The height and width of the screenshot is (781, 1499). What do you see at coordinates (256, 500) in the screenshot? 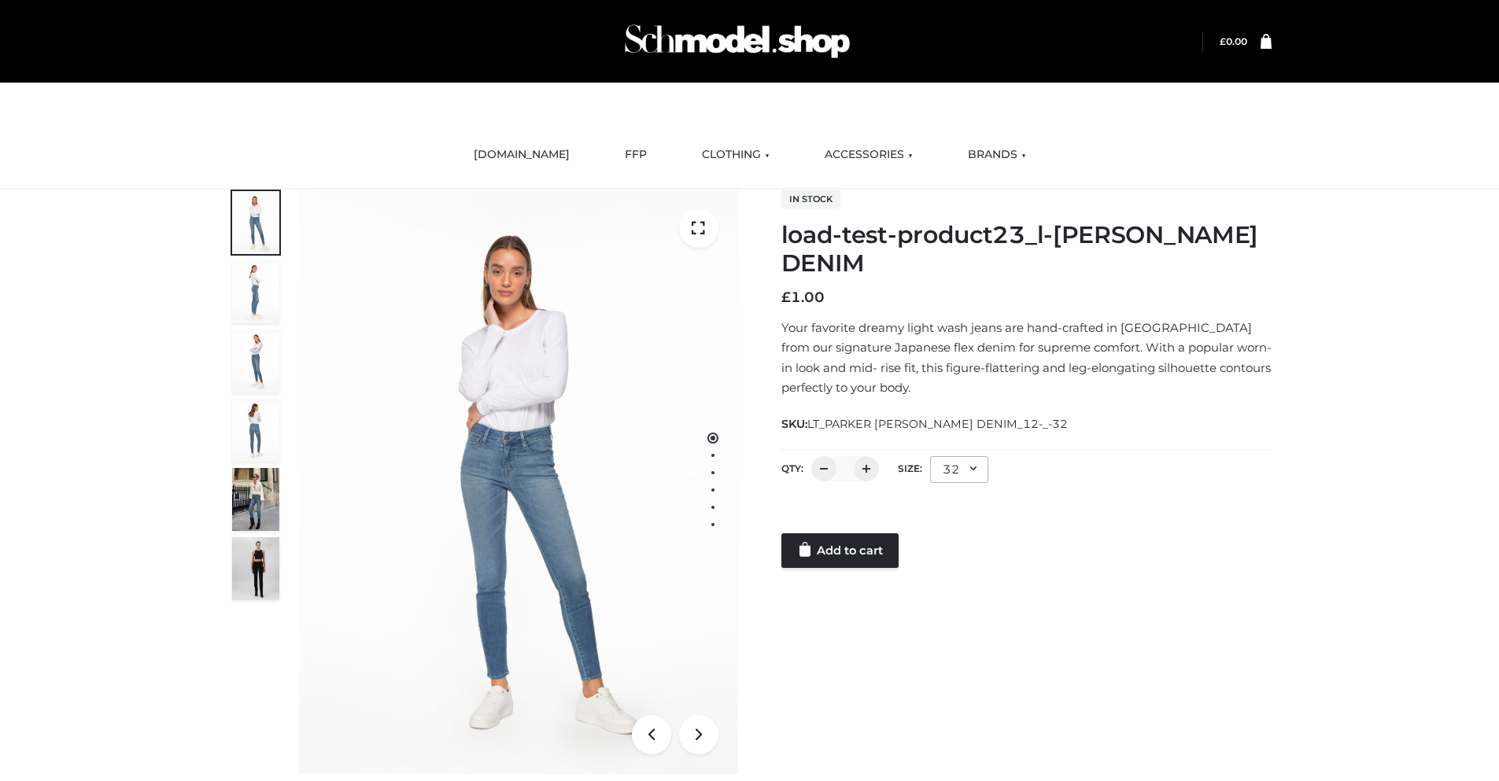
I see `img: Bowery-Skinny_Cove-1.jpg` at bounding box center [256, 500].